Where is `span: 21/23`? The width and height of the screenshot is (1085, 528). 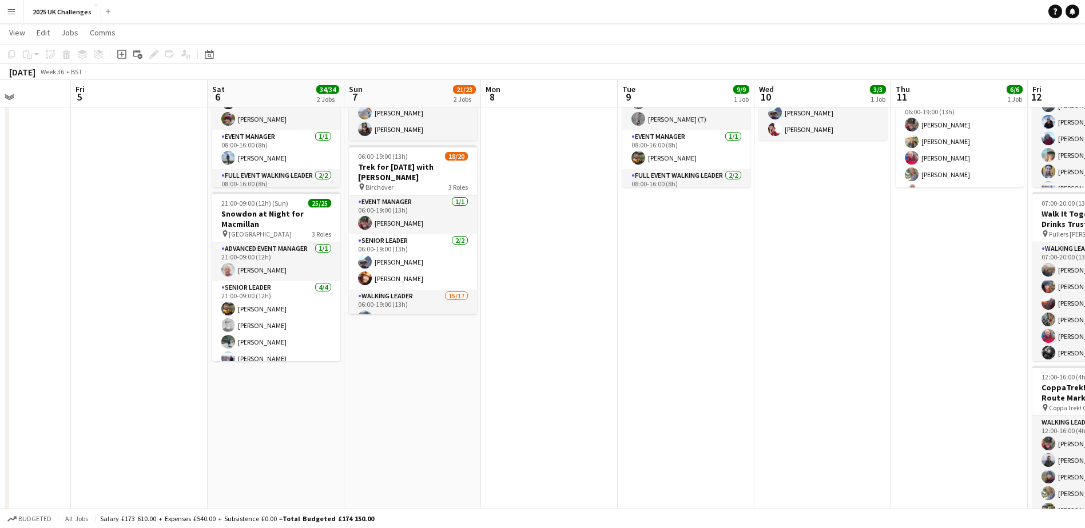 span: 21/23 is located at coordinates (464, 89).